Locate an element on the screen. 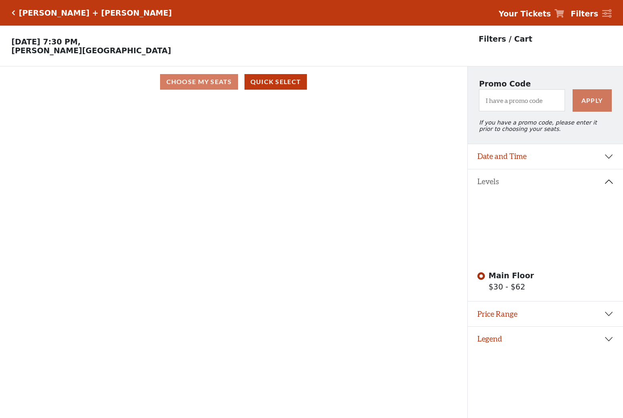 This screenshot has height=418, width=623. button: Quick Select is located at coordinates (276, 82).